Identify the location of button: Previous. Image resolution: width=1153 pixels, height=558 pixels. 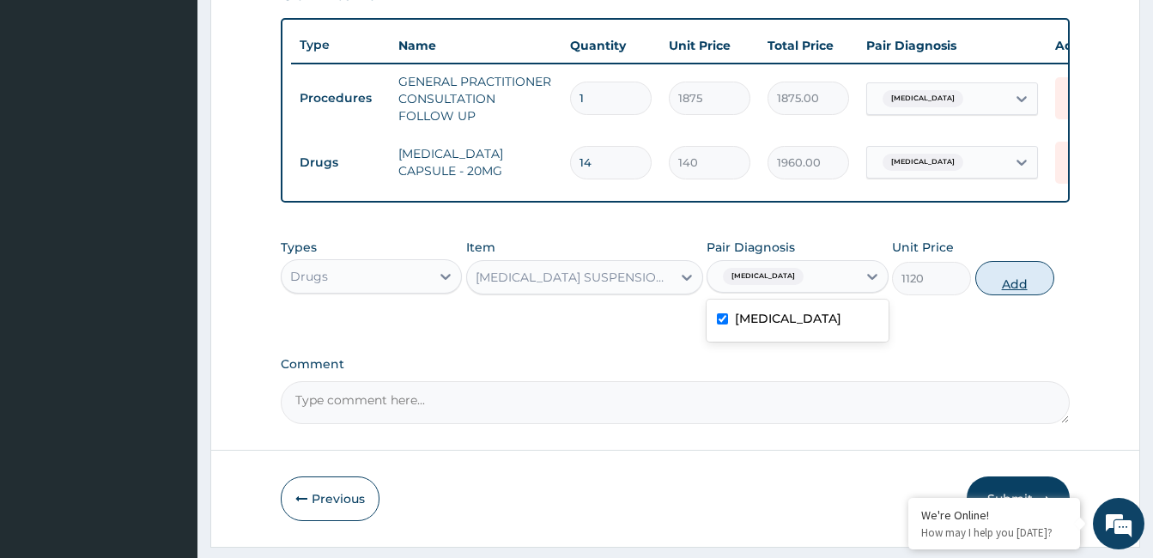
(330, 499).